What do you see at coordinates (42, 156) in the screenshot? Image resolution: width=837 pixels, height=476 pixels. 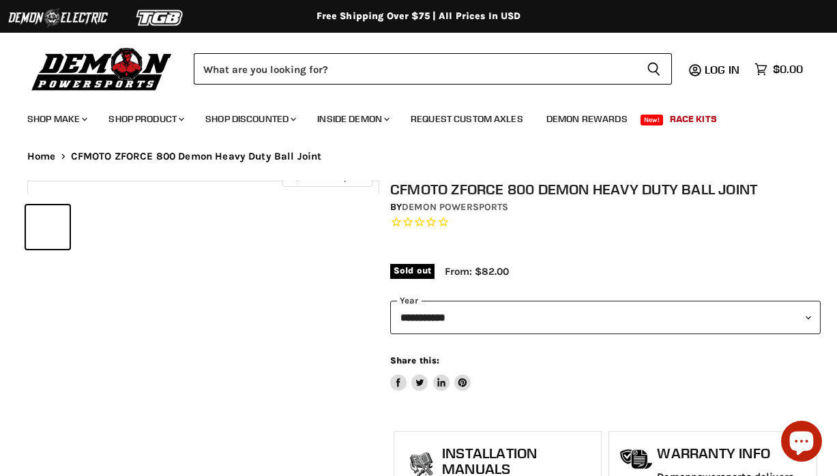 I see `a: Home` at bounding box center [42, 156].